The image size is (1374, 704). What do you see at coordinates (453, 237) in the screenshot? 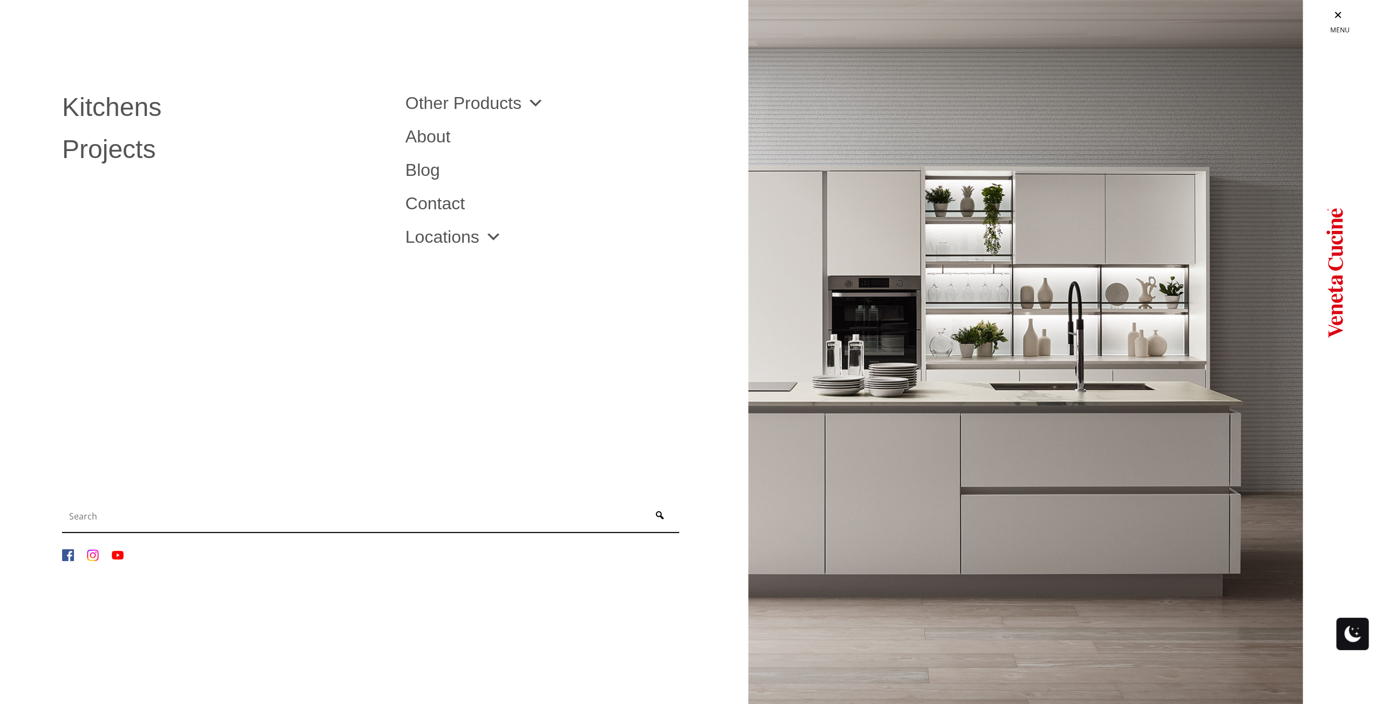
I see `a: Locations` at bounding box center [453, 237].